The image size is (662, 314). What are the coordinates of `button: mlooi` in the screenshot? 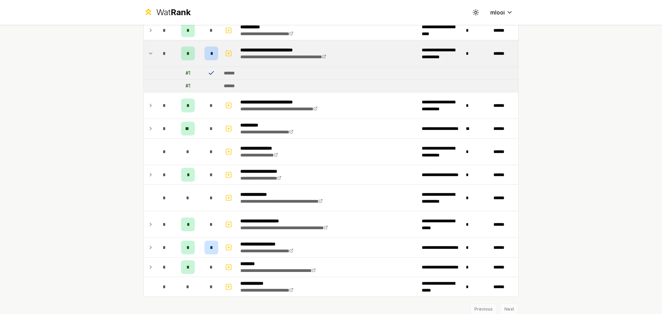 It's located at (502, 12).